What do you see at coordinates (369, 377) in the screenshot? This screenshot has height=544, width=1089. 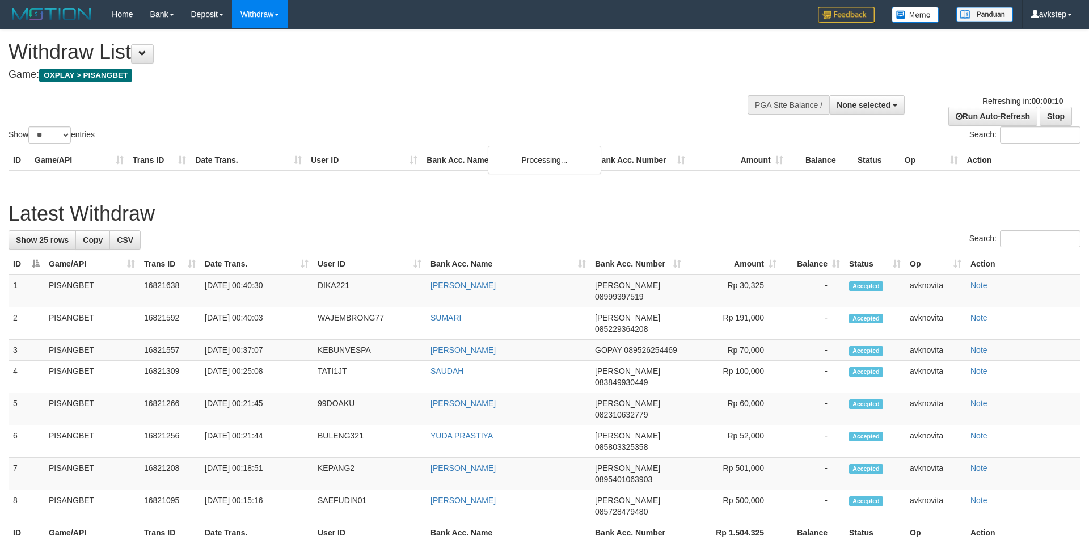 I see `td: TATI1JT` at bounding box center [369, 377].